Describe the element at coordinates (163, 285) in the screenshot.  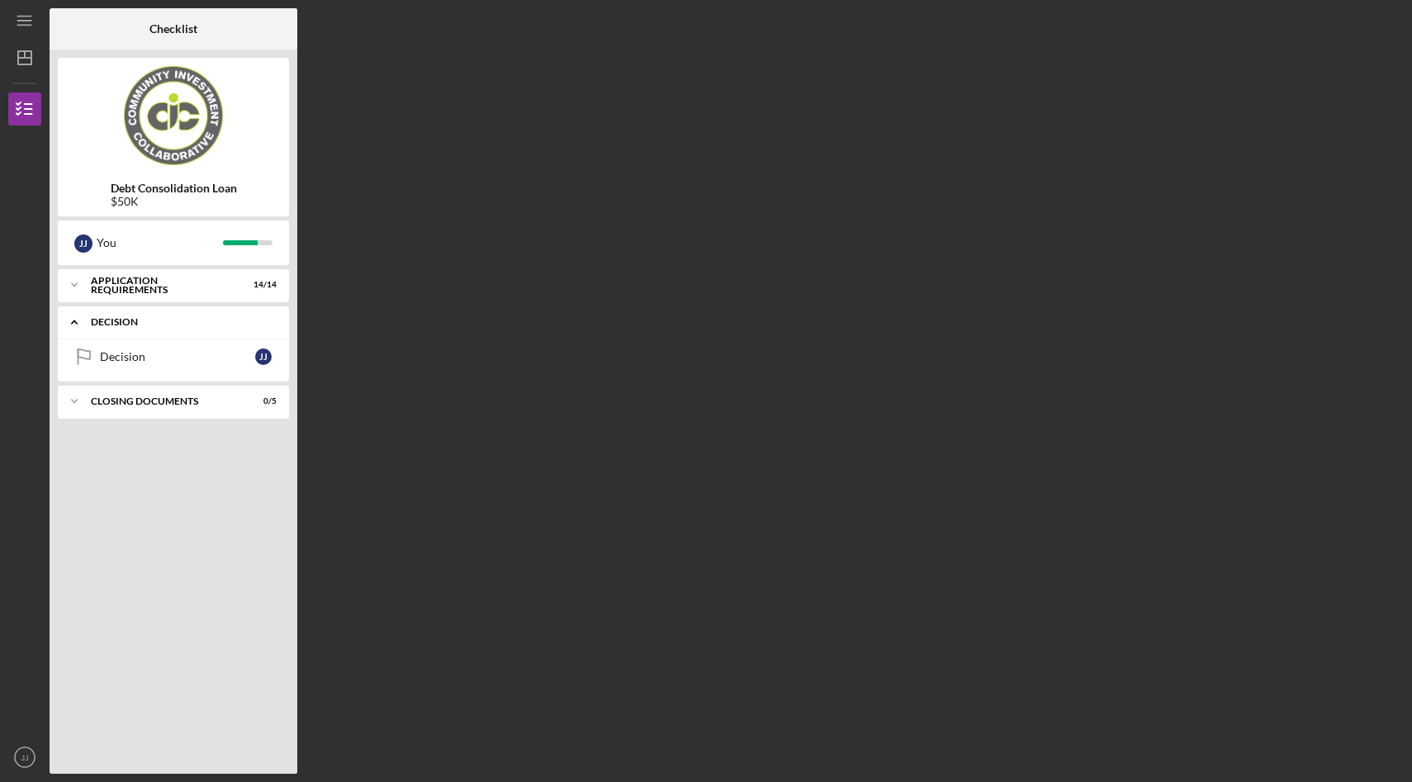
I see `div: Application Requirements` at that location.